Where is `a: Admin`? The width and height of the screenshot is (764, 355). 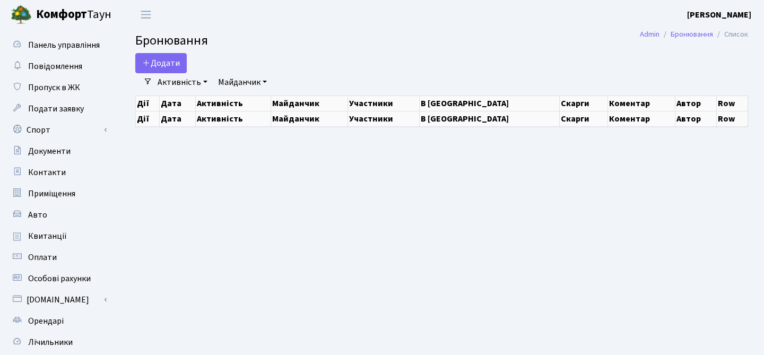
a: Admin is located at coordinates (650, 34).